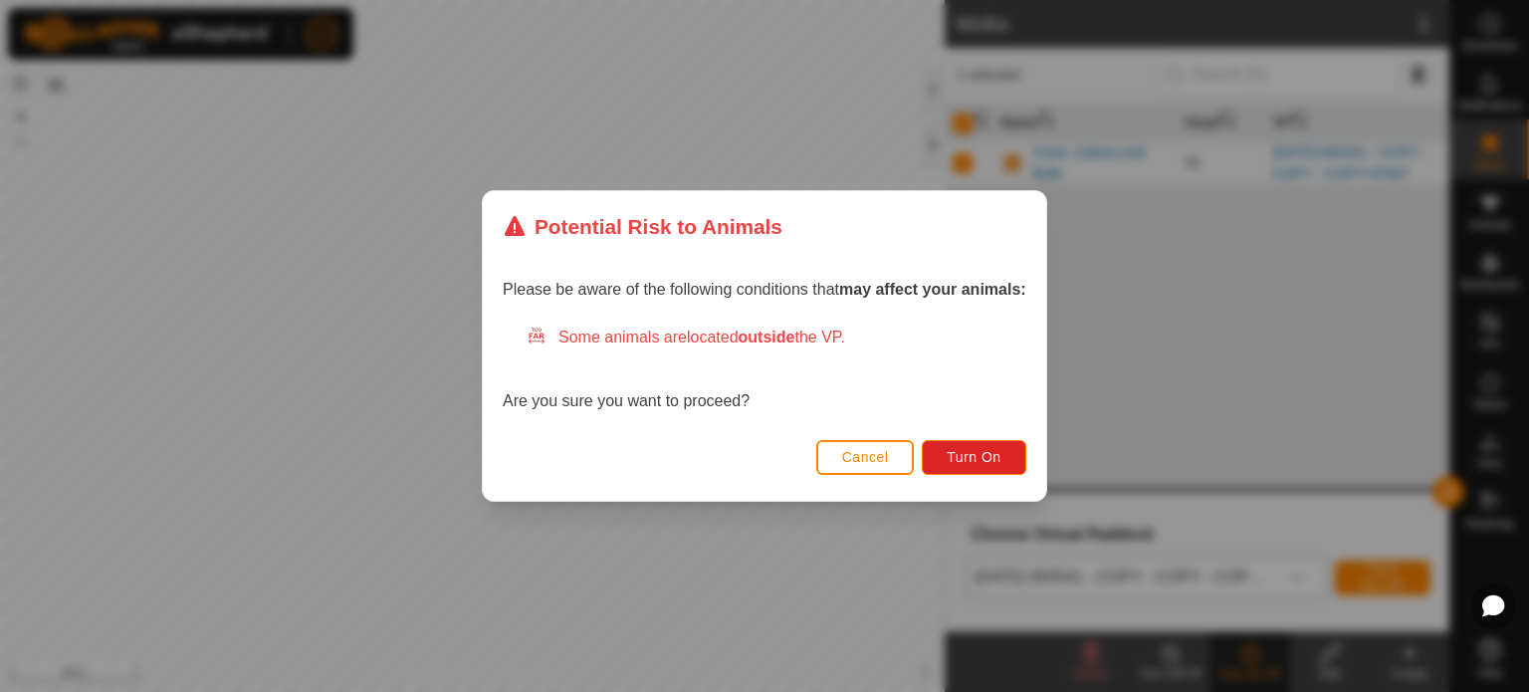 This screenshot has height=692, width=1529. Describe the element at coordinates (865, 457) in the screenshot. I see `span: Cancel` at that location.